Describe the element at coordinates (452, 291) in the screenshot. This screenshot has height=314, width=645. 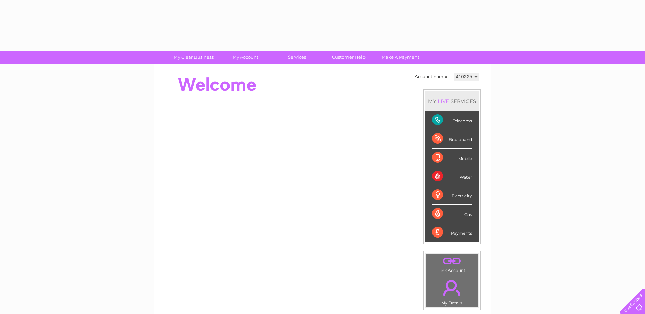
I see `td: My Details` at that location.